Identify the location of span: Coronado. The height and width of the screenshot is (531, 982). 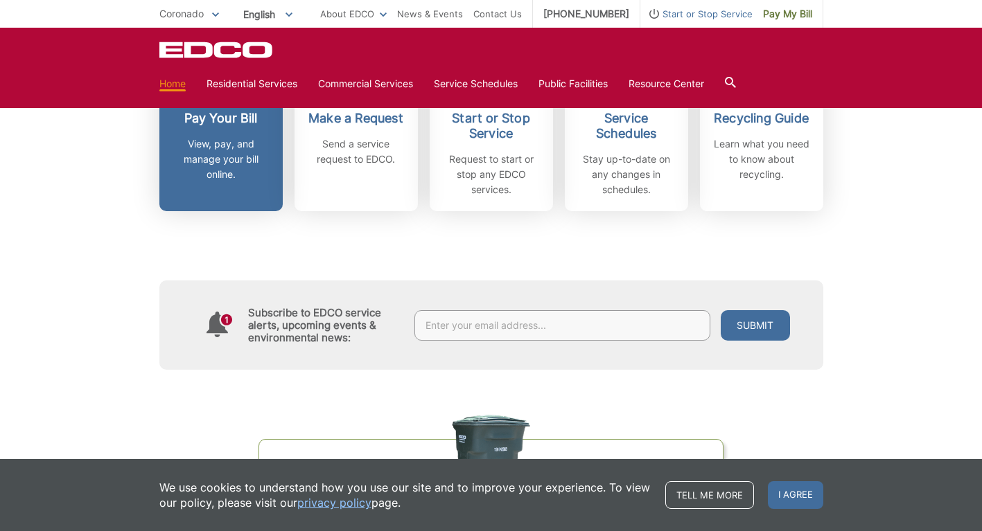
(181, 13).